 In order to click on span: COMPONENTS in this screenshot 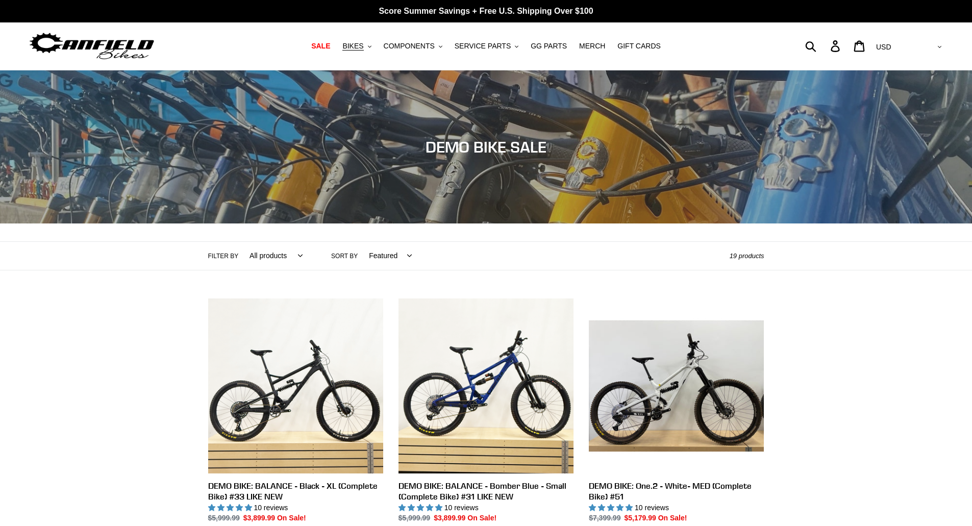, I will do `click(409, 46)`.